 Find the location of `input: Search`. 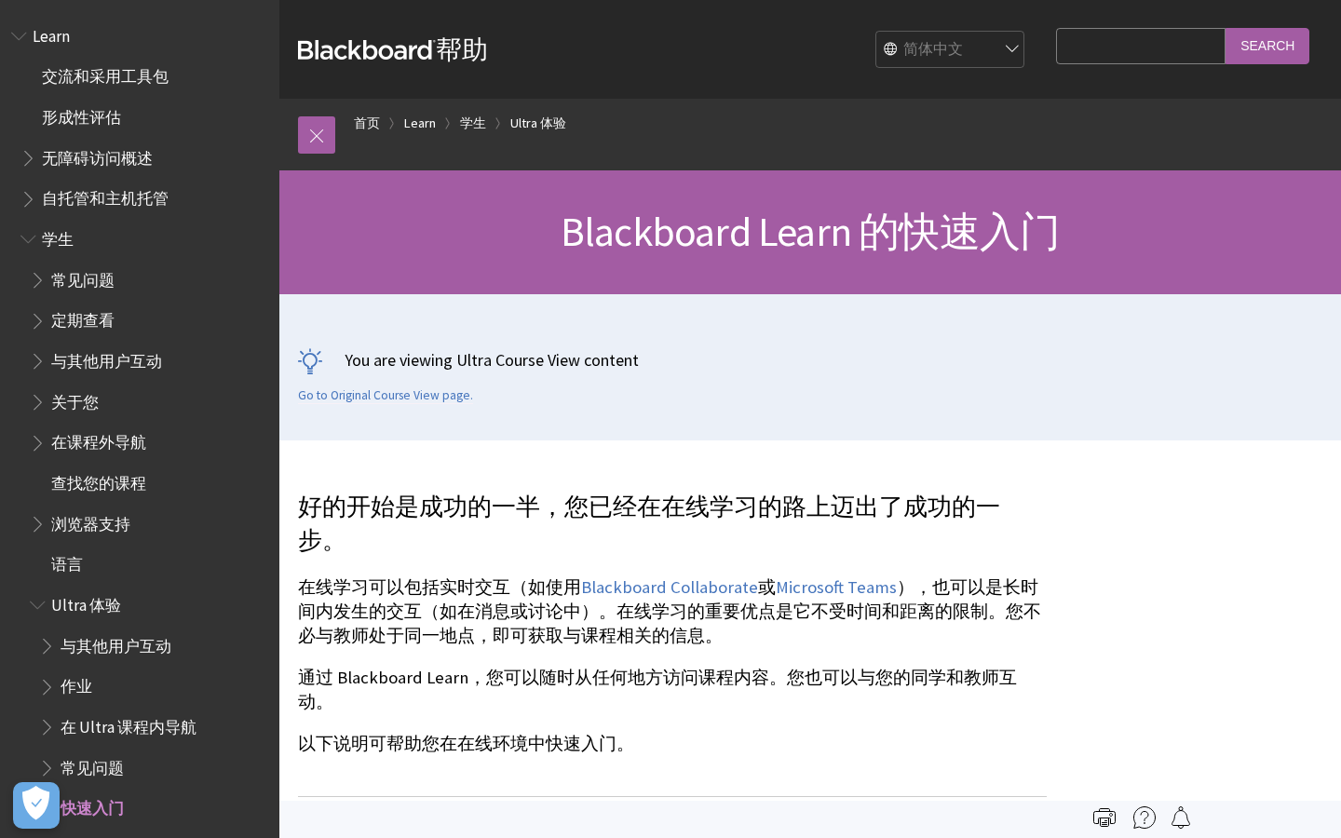

input: Search is located at coordinates (1267, 46).